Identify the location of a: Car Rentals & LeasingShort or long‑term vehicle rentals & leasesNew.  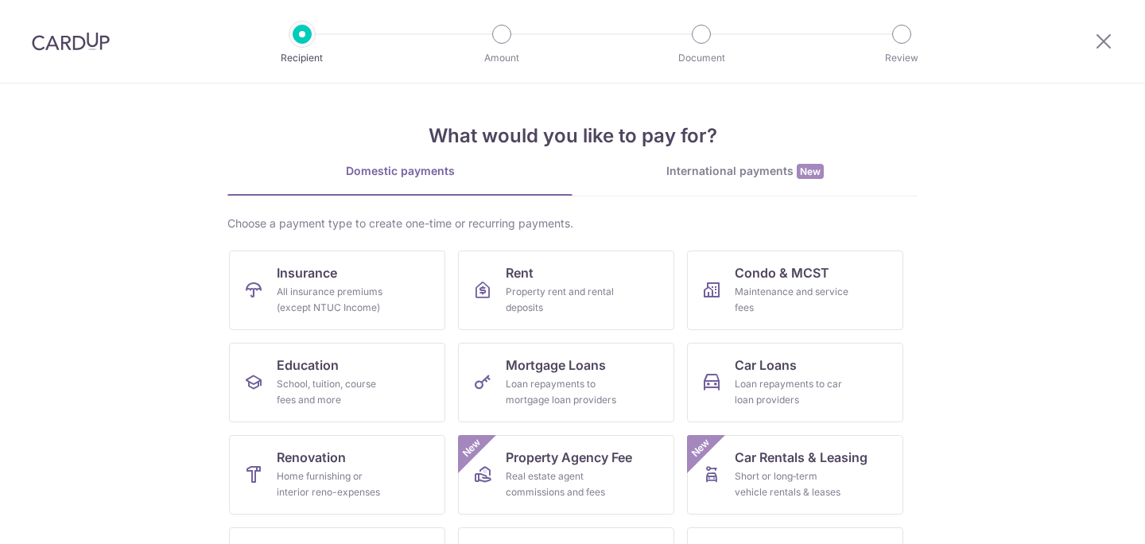
(795, 475).